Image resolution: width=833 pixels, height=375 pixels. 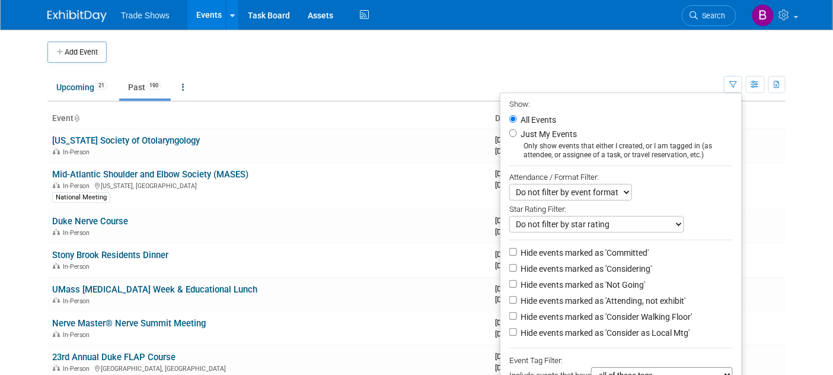 What do you see at coordinates (114, 357) in the screenshot?
I see `a: 23rd Annual Duke FLAP Course` at bounding box center [114, 357].